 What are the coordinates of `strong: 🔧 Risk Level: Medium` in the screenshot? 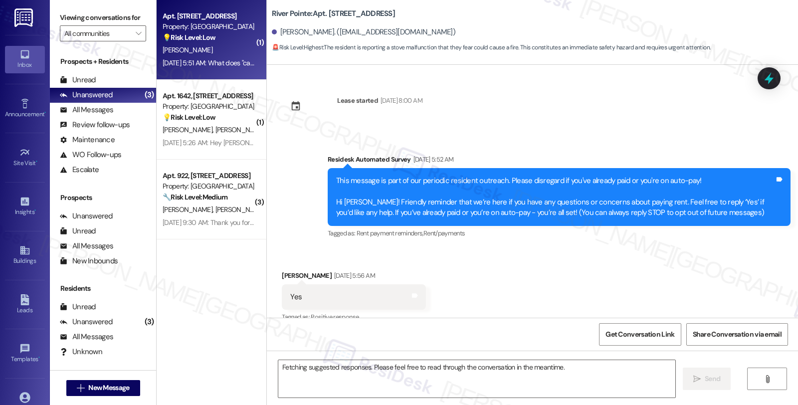 It's located at (195, 197).